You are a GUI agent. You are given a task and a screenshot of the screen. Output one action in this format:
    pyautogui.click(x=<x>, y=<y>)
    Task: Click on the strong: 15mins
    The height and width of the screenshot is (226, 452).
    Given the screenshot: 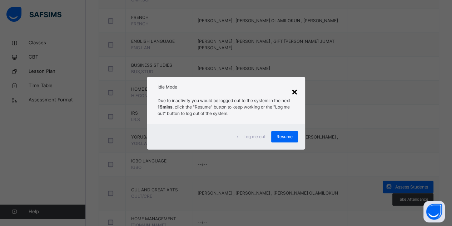 What is the action you would take?
    pyautogui.click(x=165, y=107)
    